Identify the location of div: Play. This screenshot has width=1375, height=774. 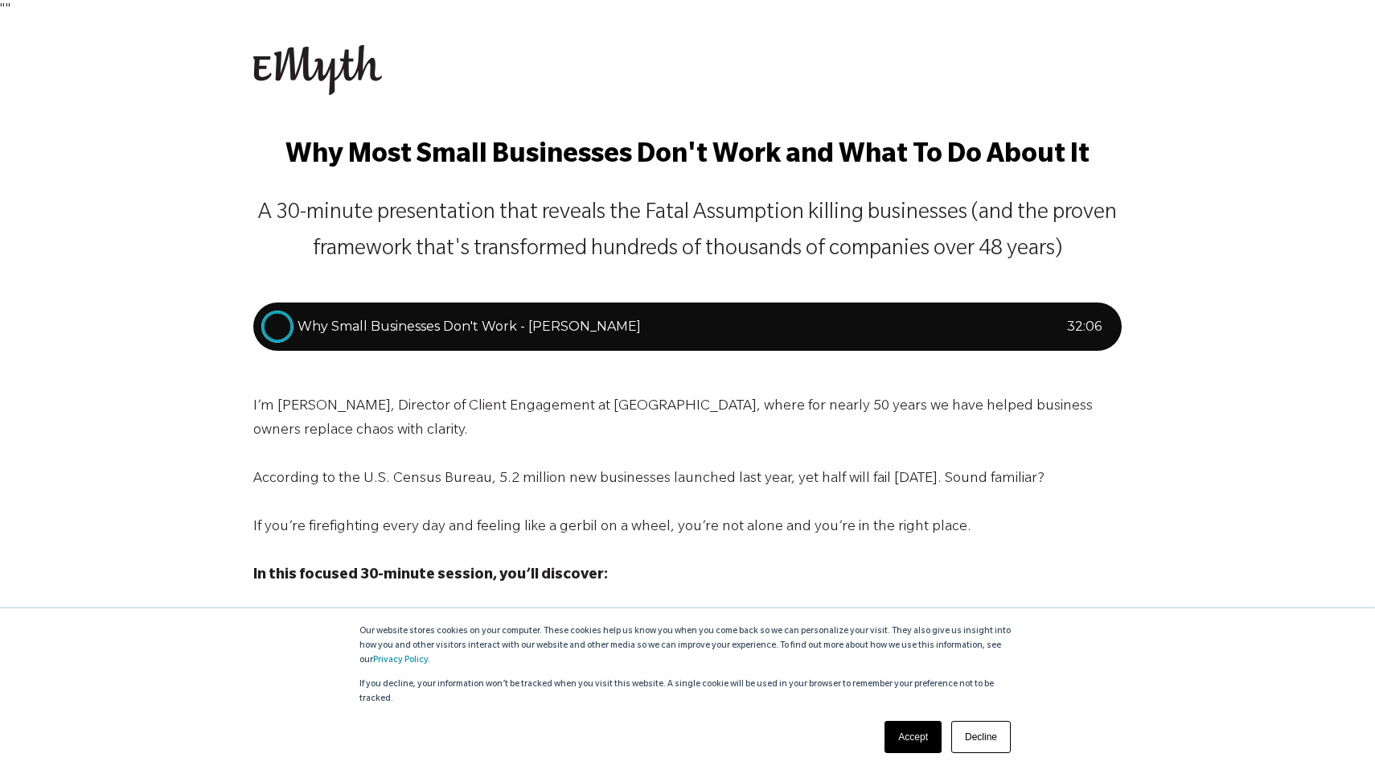
(277, 327).